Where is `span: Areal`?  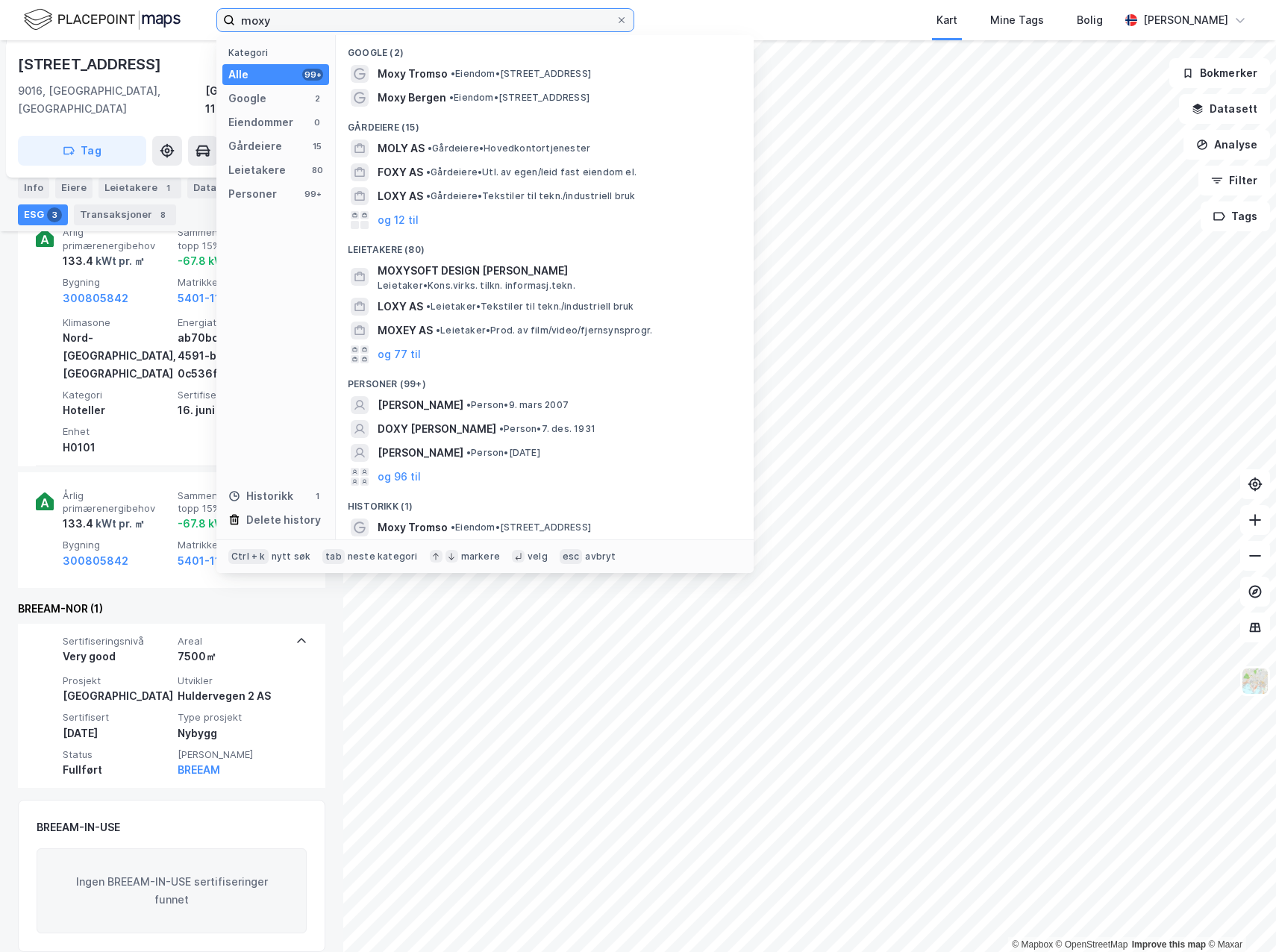 span: Areal is located at coordinates (233, 641).